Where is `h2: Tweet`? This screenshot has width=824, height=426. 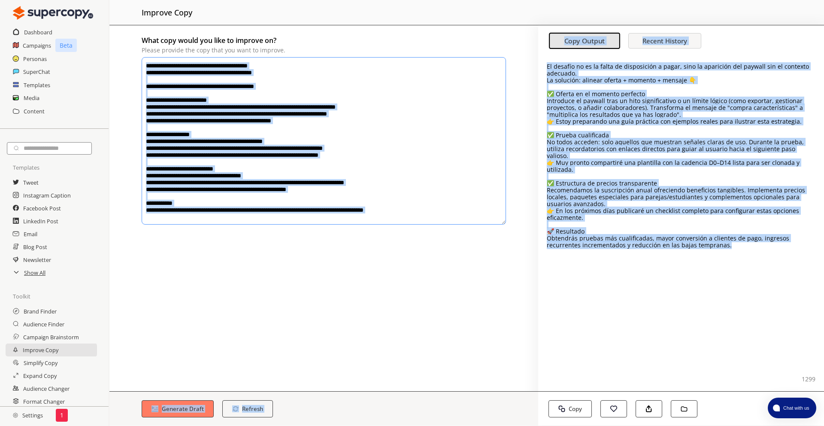
h2: Tweet is located at coordinates (31, 182).